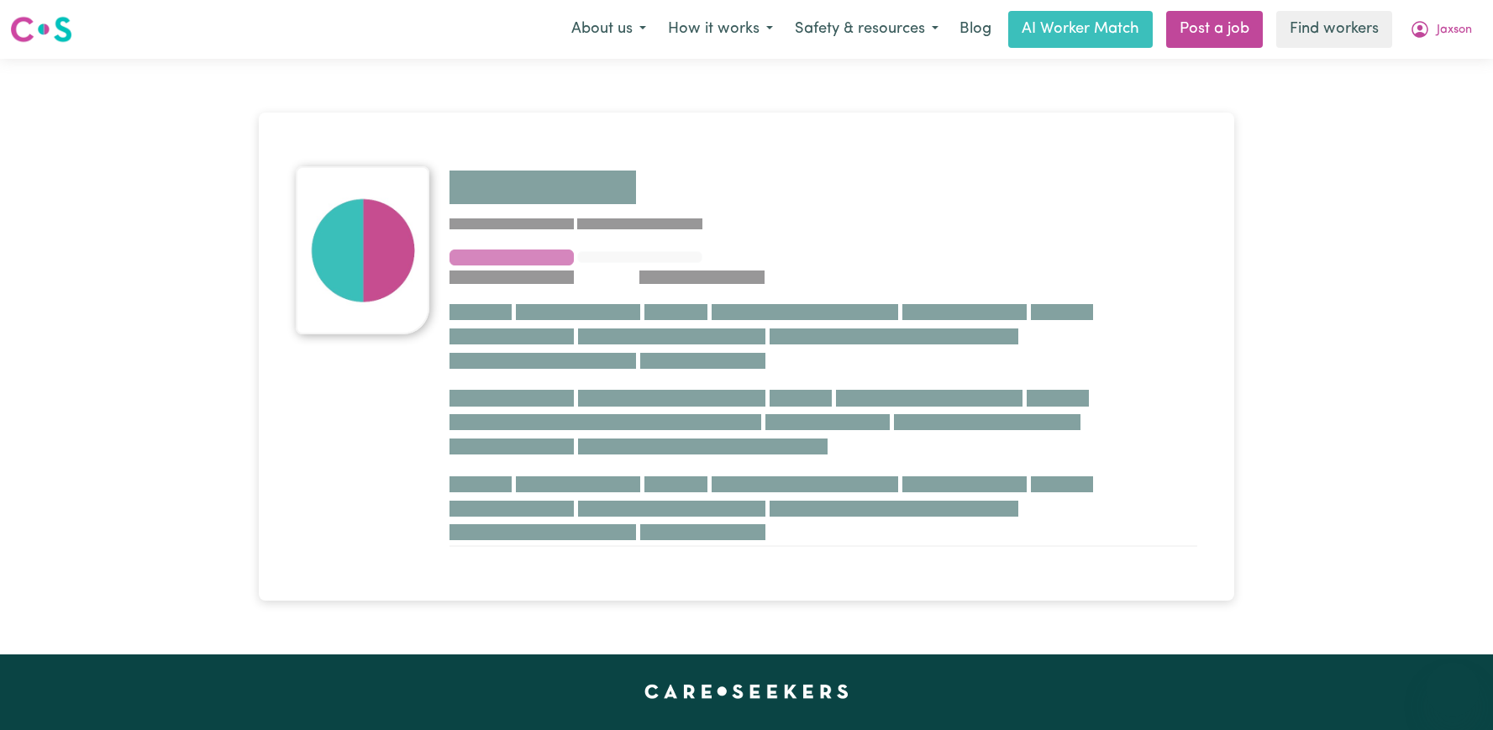 The width and height of the screenshot is (1493, 730). I want to click on a: Careseekers logo, so click(41, 29).